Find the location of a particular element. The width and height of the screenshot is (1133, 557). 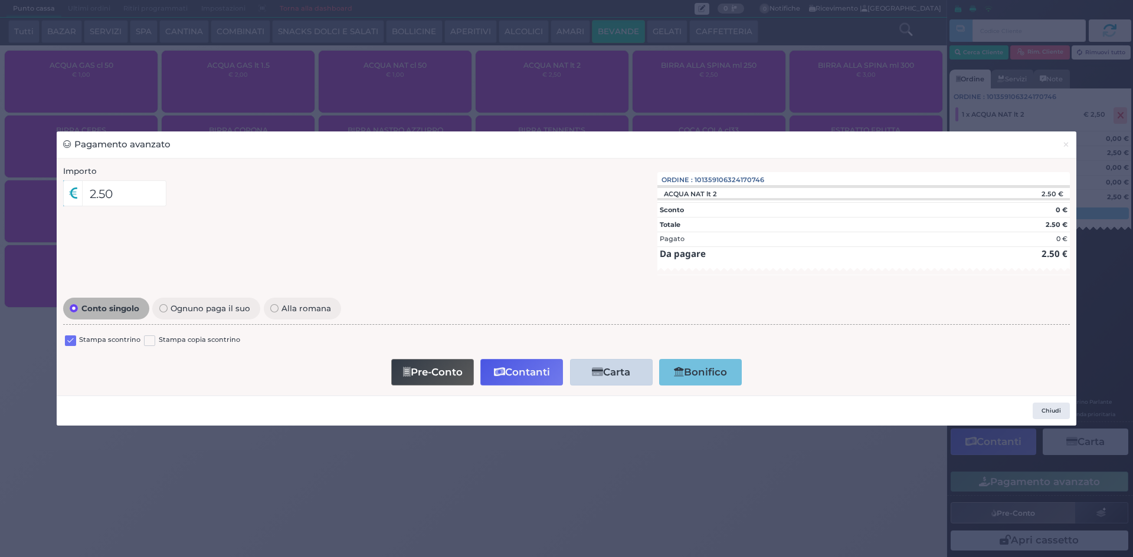

span: Alla romana is located at coordinates (306, 309).